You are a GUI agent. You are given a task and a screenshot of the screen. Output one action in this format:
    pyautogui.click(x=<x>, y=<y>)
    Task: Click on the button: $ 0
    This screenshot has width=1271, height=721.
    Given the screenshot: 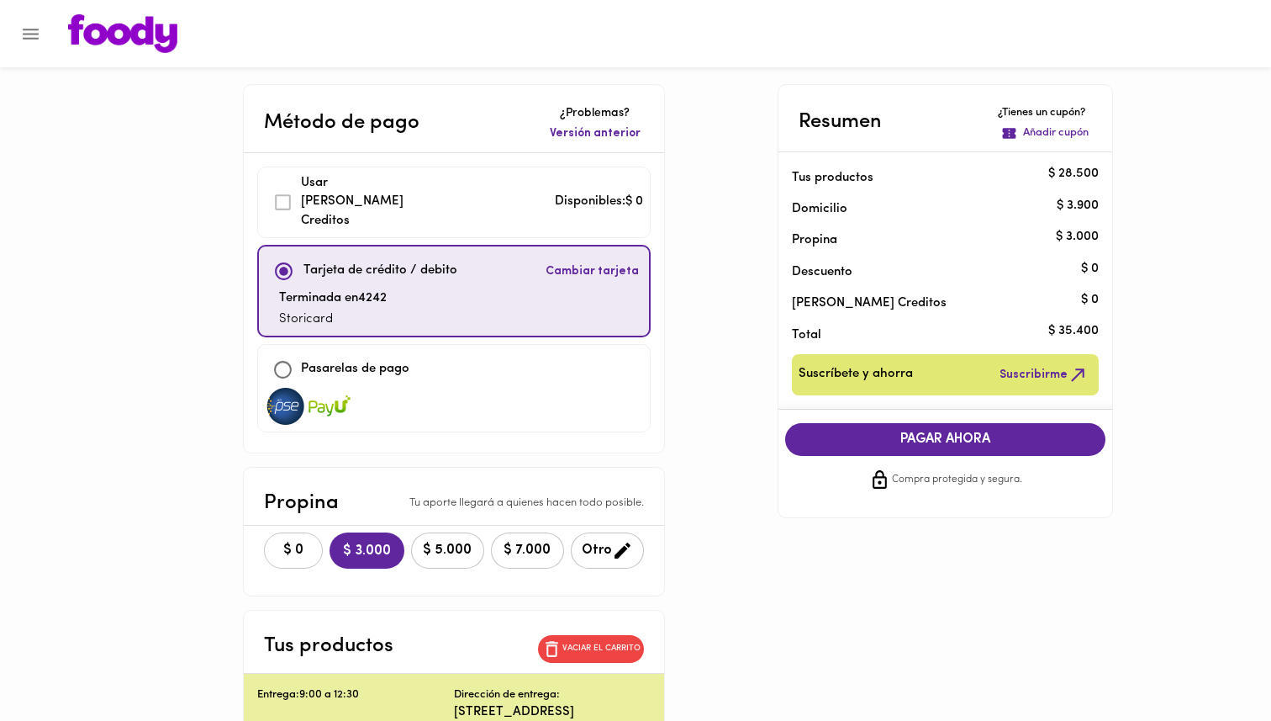 What is the action you would take?
    pyautogui.click(x=293, y=550)
    